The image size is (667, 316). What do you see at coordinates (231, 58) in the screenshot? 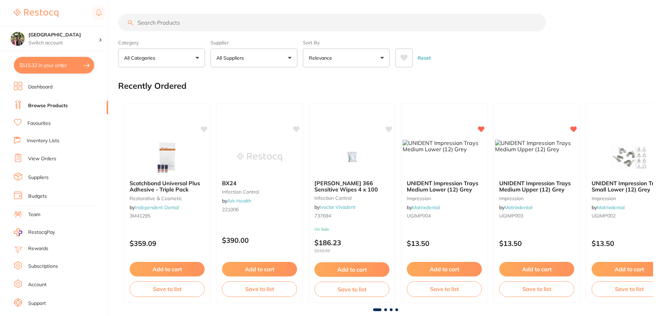
I see `p: All Suppliers` at bounding box center [231, 58].